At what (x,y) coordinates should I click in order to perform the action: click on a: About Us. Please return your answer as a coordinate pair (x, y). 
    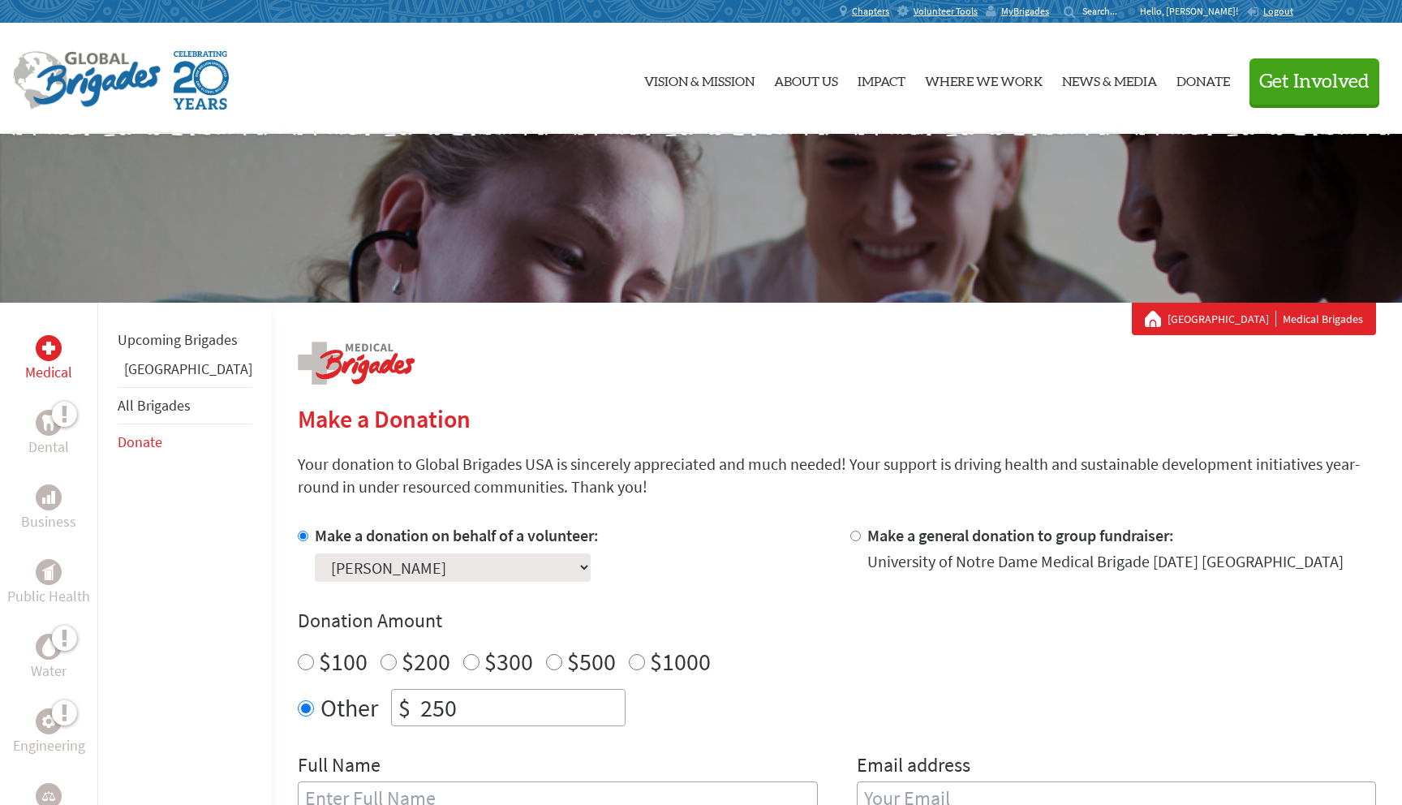
    Looking at the image, I should click on (806, 79).